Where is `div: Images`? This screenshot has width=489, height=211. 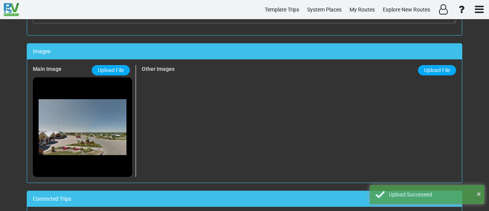
div: Images is located at coordinates (245, 51).